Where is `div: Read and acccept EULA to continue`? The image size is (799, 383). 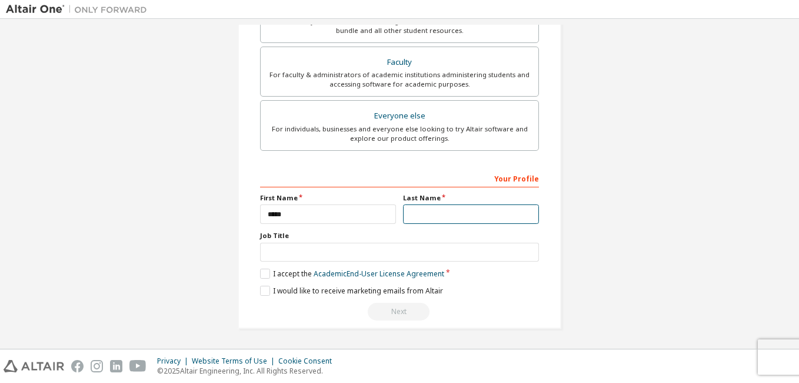
div: Read and acccept EULA to continue is located at coordinates (400, 311).